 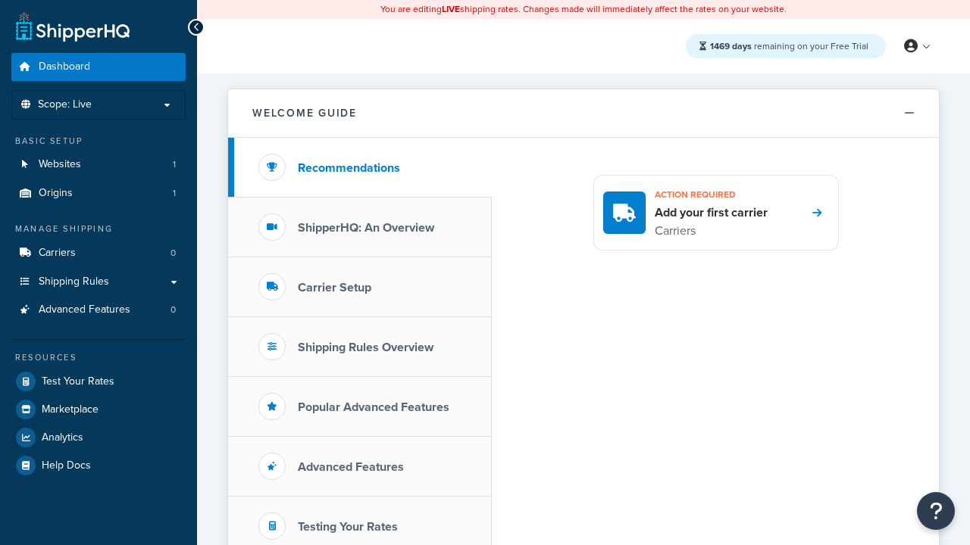 I want to click on a: Origins1, so click(x=98, y=193).